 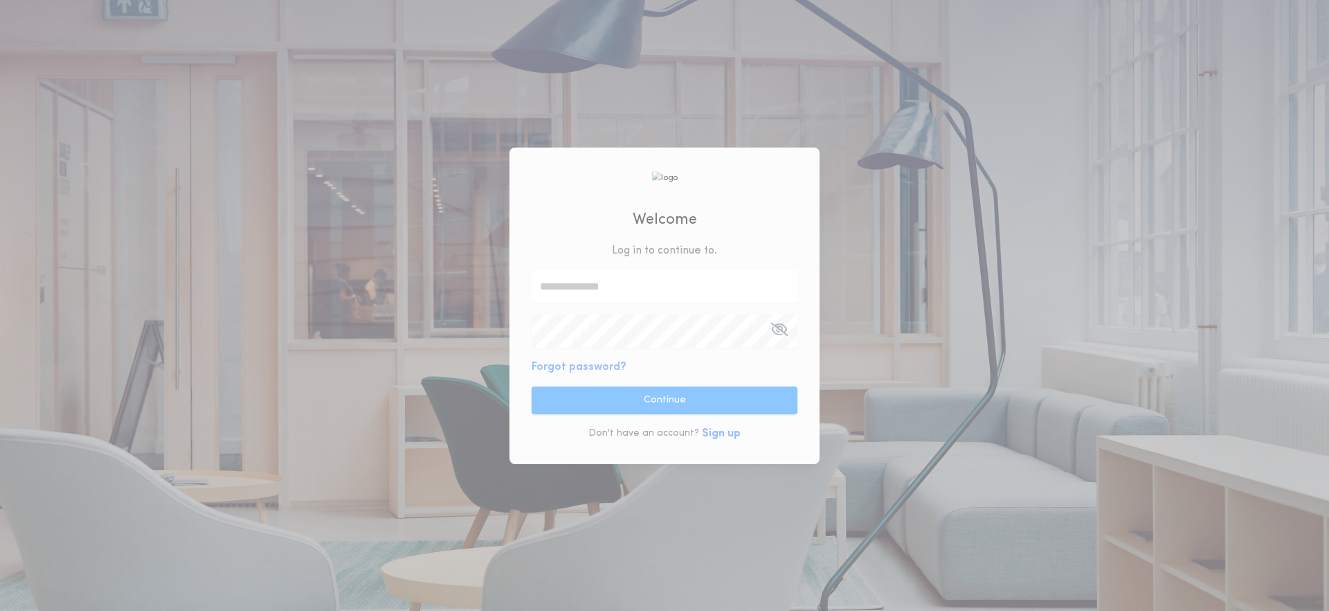 What do you see at coordinates (665, 177) in the screenshot?
I see `img: logo` at bounding box center [665, 177].